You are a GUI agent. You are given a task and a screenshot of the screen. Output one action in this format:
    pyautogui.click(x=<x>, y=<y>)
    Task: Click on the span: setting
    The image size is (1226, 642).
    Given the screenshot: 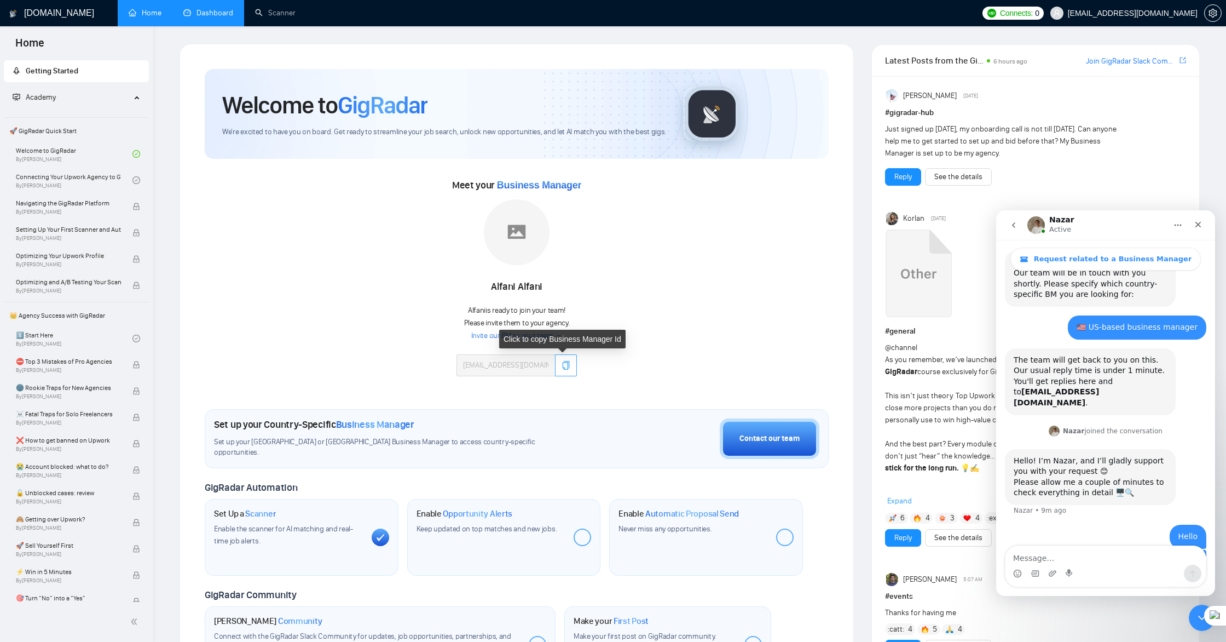 What is the action you would take?
    pyautogui.click(x=1213, y=13)
    